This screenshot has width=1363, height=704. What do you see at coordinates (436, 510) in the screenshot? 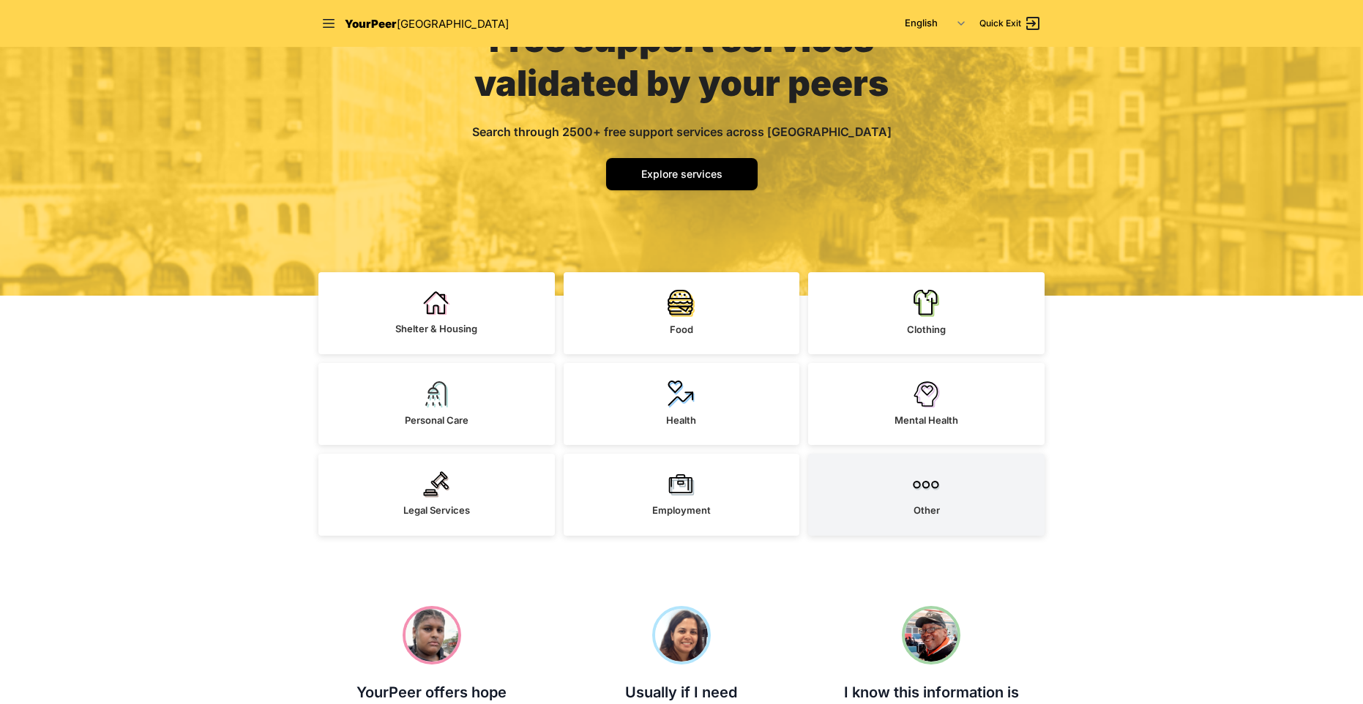
I see `span: Legal Services` at bounding box center [436, 510].